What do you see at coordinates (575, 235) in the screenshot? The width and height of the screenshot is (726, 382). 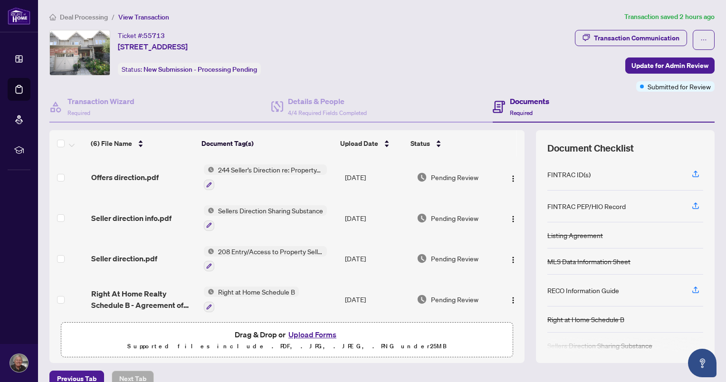 I see `div: Listing Agreement` at bounding box center [575, 235].